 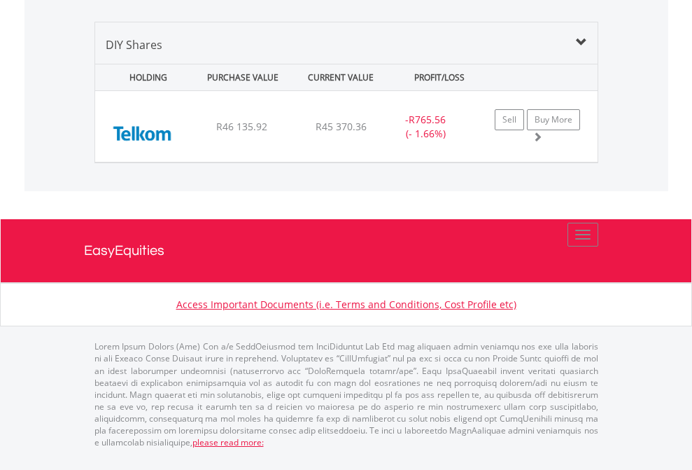 What do you see at coordinates (142, 133) in the screenshot?
I see `img: EQU.ZA.TKG.png` at bounding box center [142, 133].